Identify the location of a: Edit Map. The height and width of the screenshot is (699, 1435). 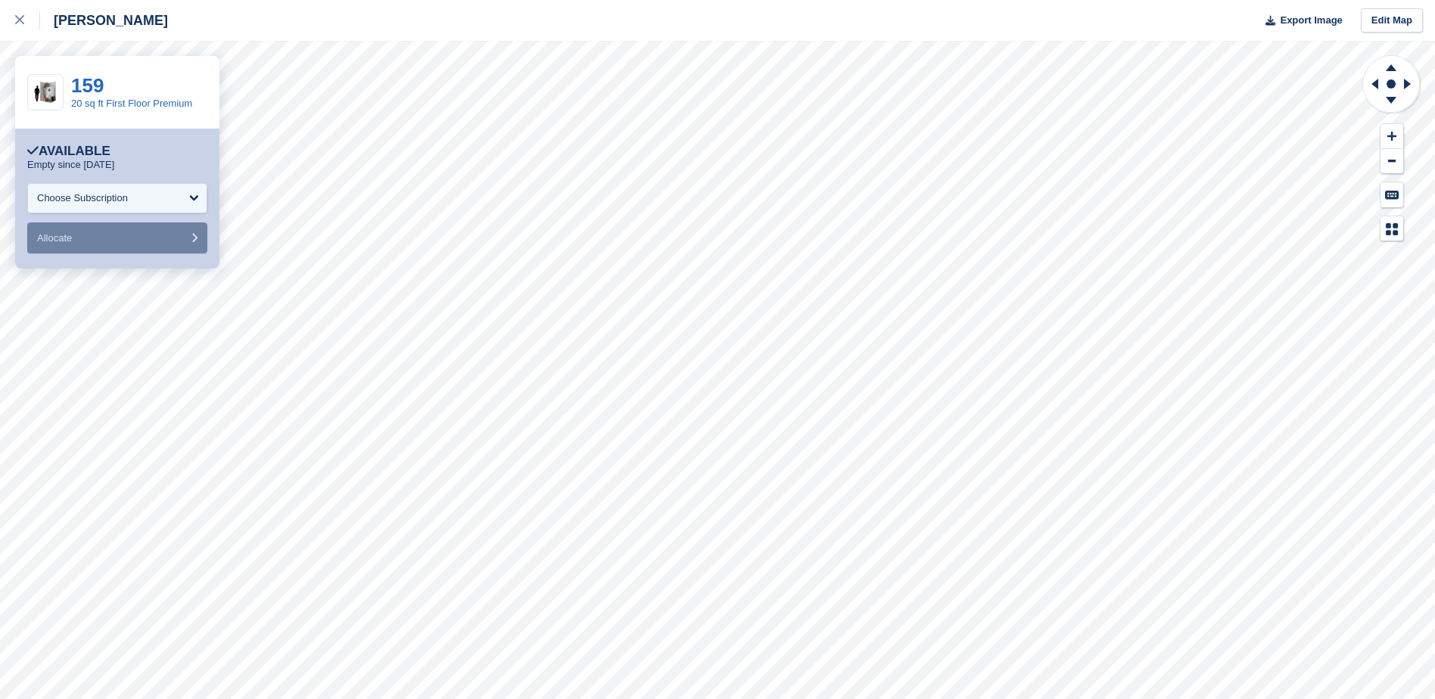
(1392, 20).